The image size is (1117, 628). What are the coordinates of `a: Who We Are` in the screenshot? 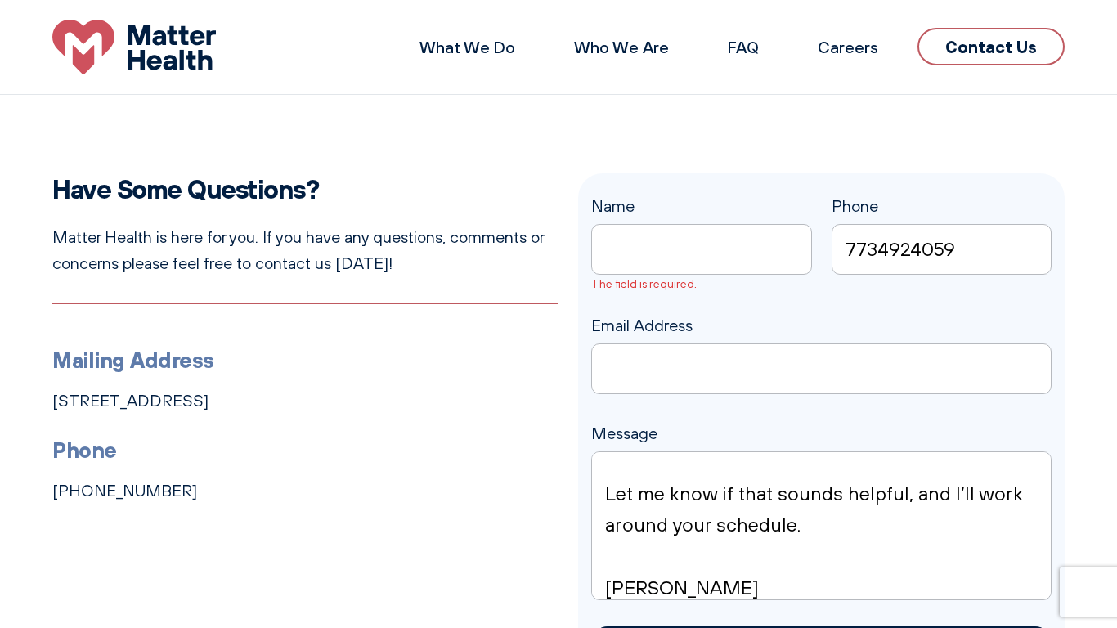 It's located at (622, 47).